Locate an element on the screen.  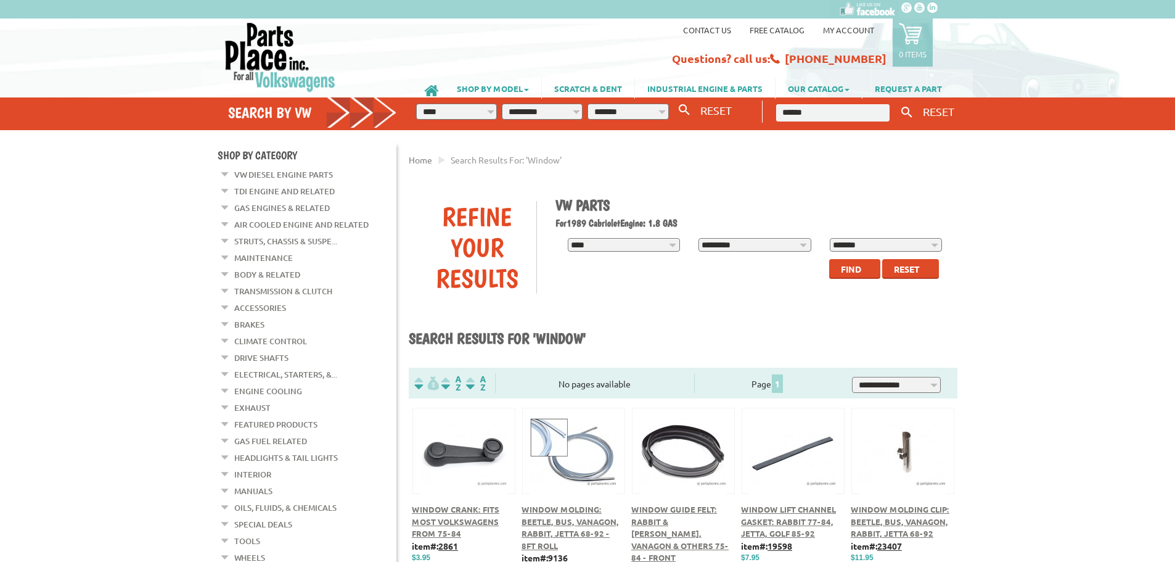
img: Sort by Sales Rank is located at coordinates (476, 383).